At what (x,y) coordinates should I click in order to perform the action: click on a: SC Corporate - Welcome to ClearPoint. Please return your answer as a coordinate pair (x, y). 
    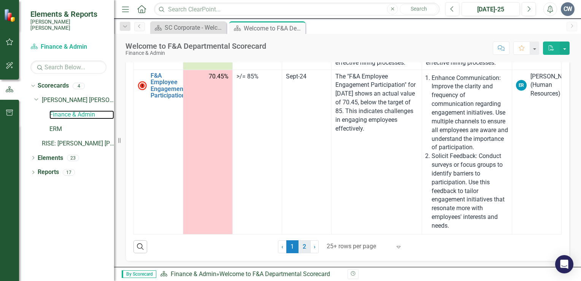
    Looking at the image, I should click on (188, 27).